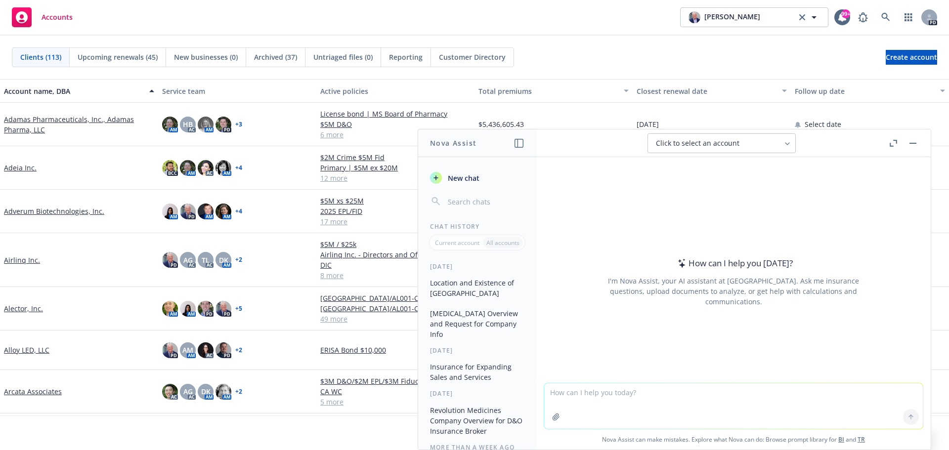 The image size is (949, 450). I want to click on a: TR, so click(861, 440).